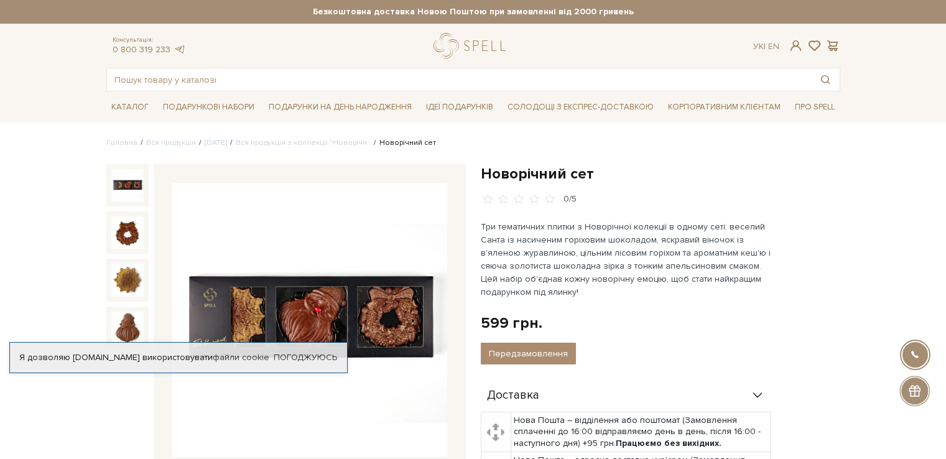 The height and width of the screenshot is (459, 946). I want to click on input: Пошук товару у каталозі, so click(459, 80).